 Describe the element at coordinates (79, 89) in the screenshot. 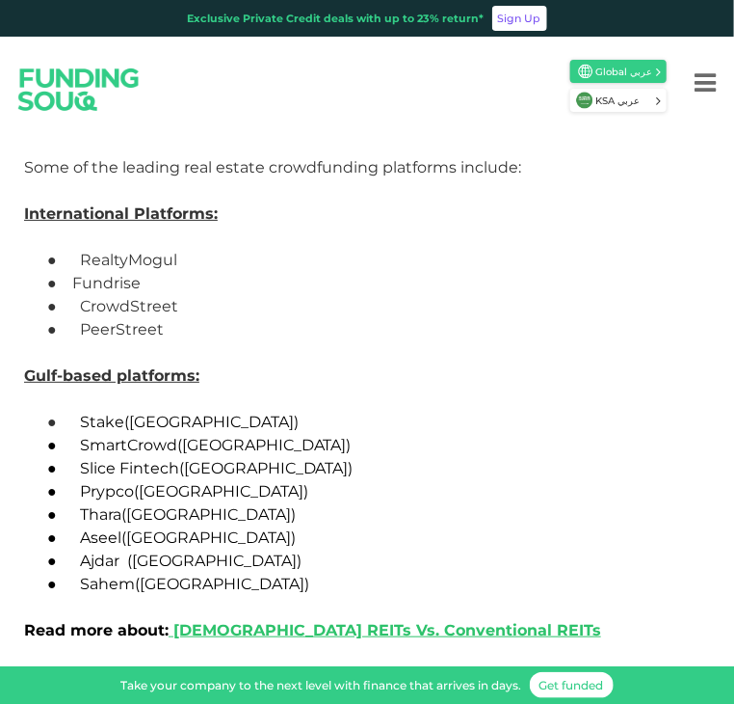

I see `img: Logo` at that location.